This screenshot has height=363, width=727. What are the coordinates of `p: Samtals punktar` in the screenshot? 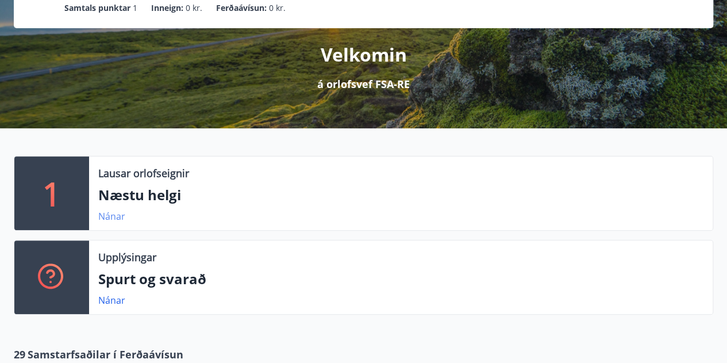 It's located at (97, 8).